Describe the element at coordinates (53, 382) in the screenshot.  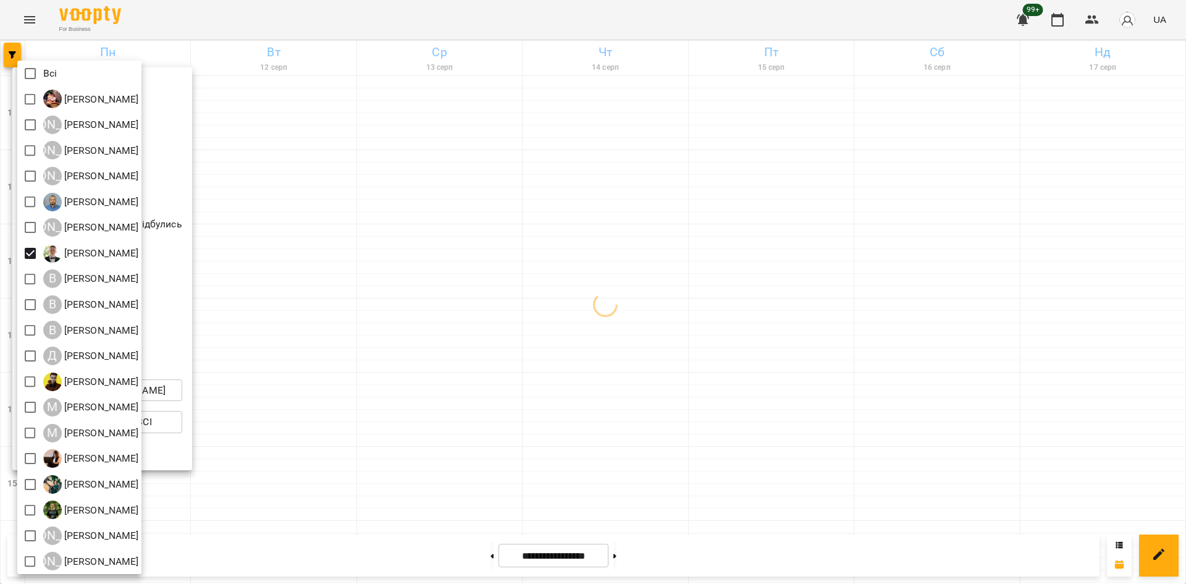
I see `img: Д` at that location.